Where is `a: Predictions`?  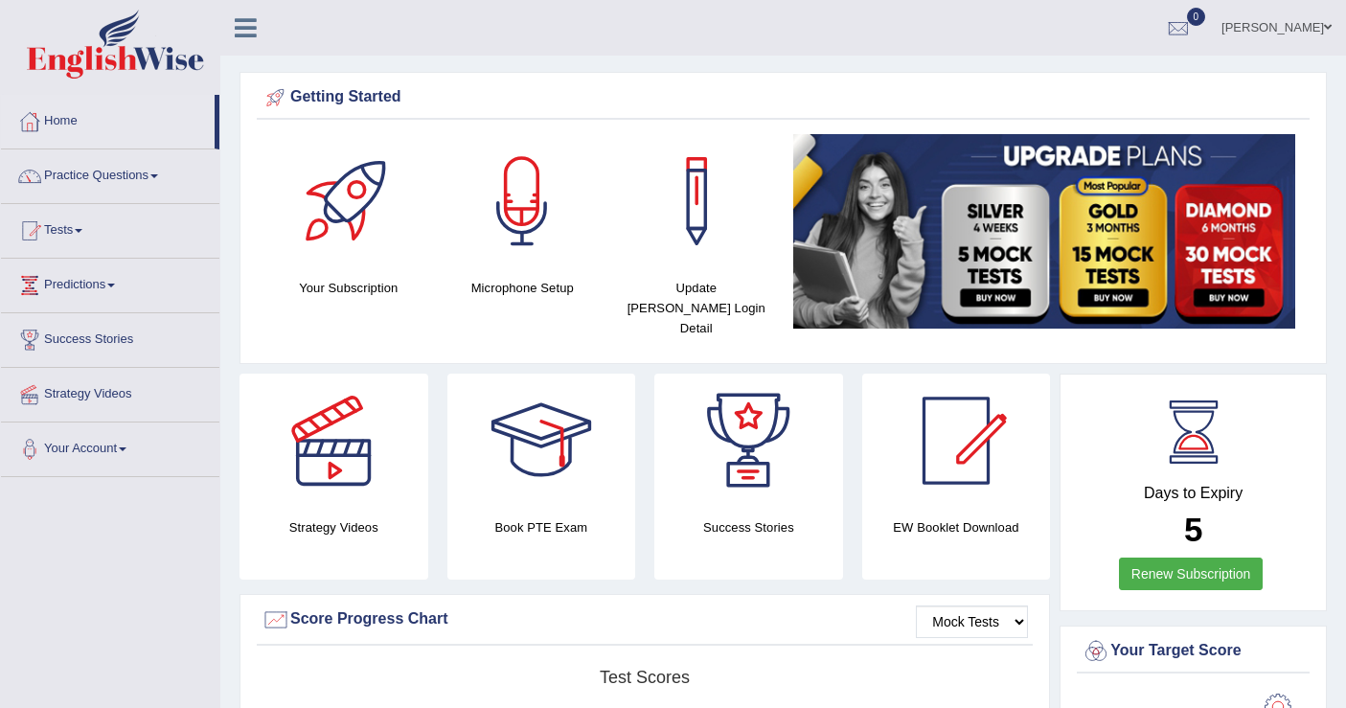 a: Predictions is located at coordinates (110, 283).